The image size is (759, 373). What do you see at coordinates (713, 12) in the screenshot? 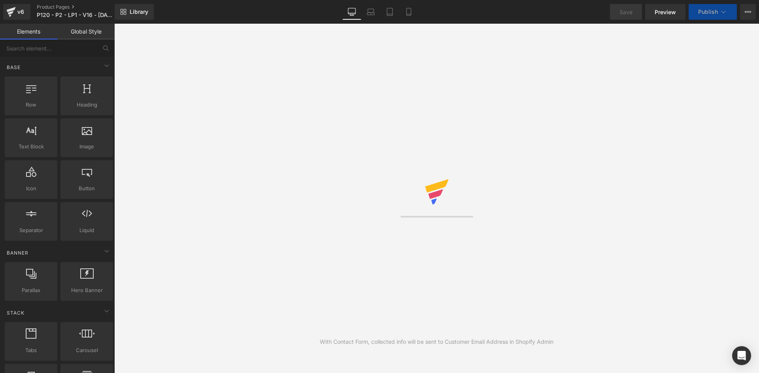
I see `button: Publish` at bounding box center [713, 12].